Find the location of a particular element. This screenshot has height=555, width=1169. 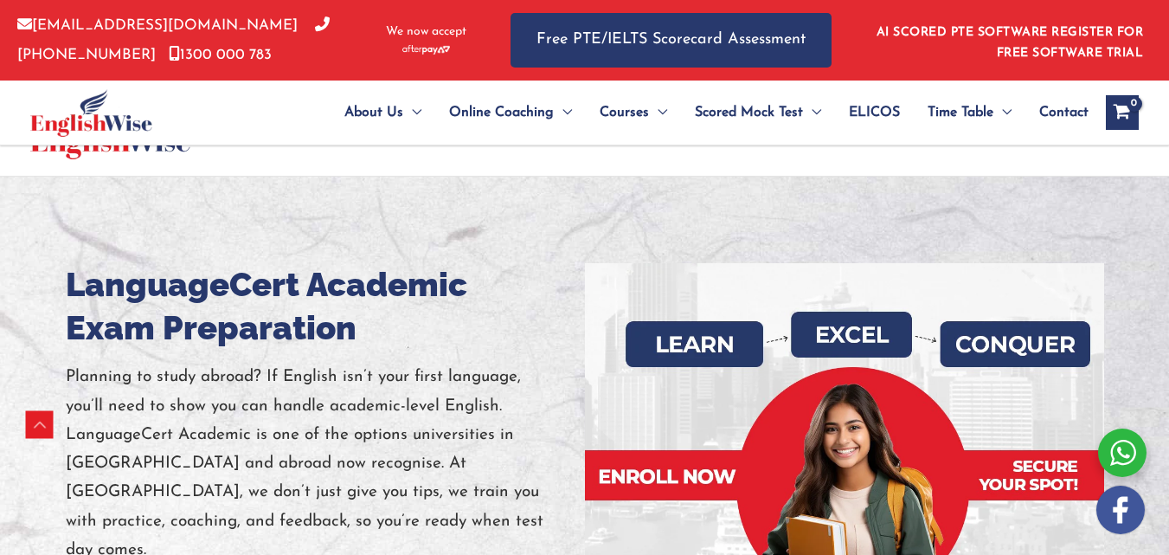

span: Scored Mock Test is located at coordinates (748, 112).